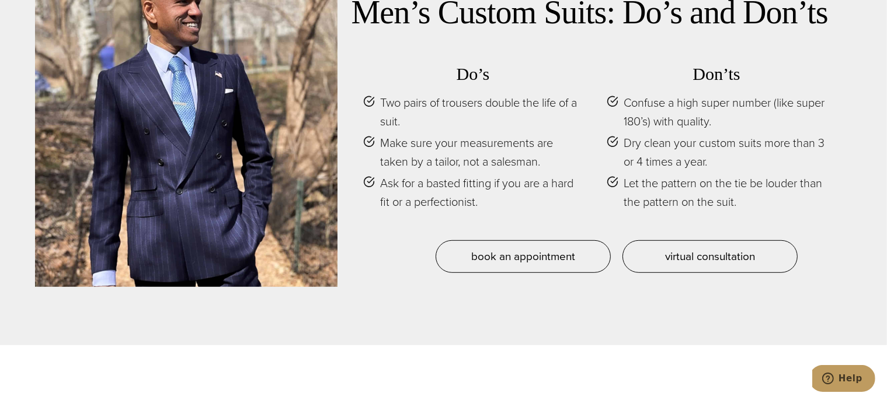  Describe the element at coordinates (473, 74) in the screenshot. I see `h3: Do’s` at that location.